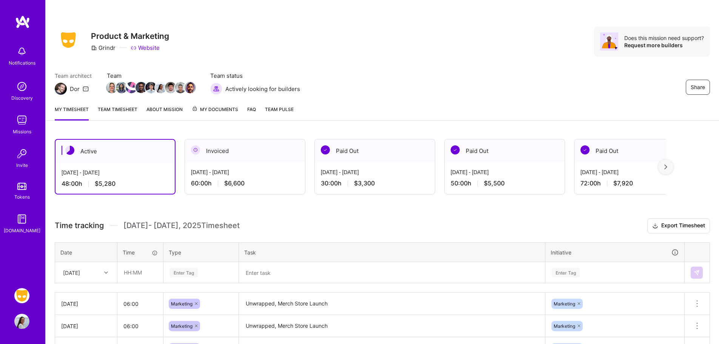 The image size is (719, 344). Describe the element at coordinates (23, 22) in the screenshot. I see `img: logo` at that location.